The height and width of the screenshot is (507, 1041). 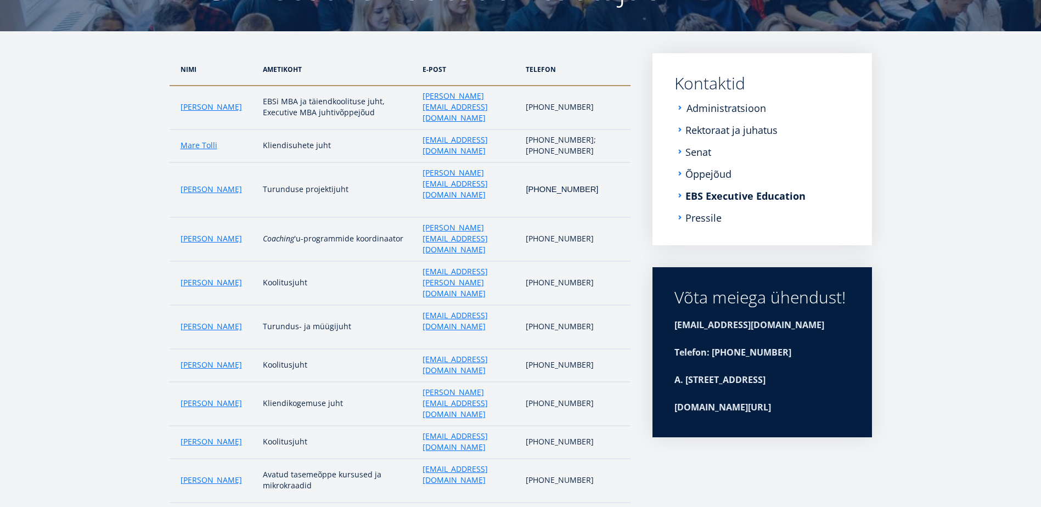 I want to click on th: telefon, so click(x=575, y=69).